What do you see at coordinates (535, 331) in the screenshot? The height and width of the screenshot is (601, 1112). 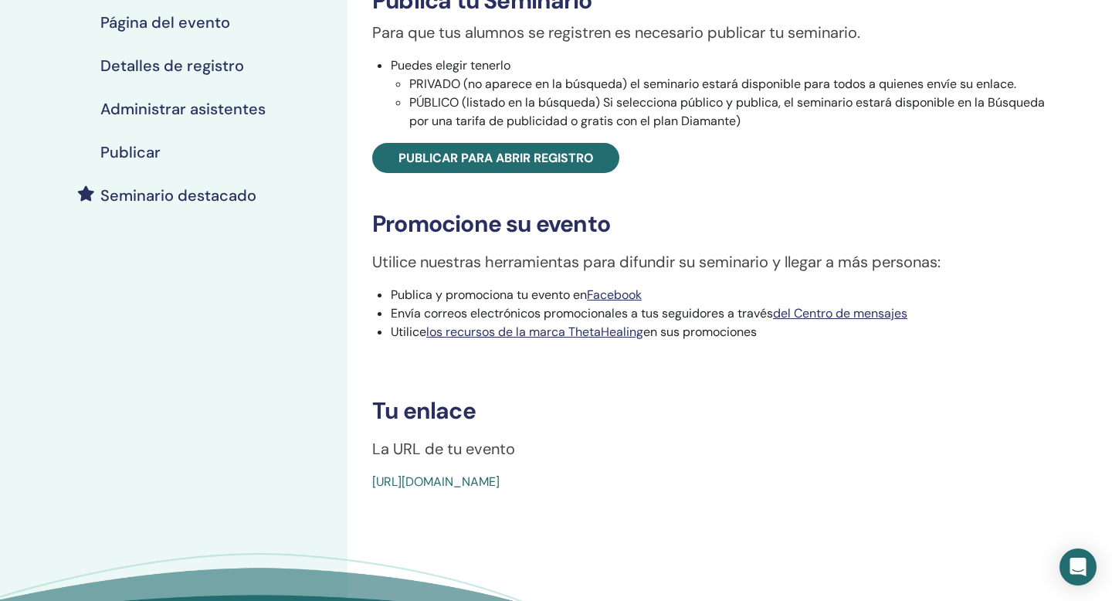 I see `a: los recursos de la marca ThetaHealing` at bounding box center [535, 331].